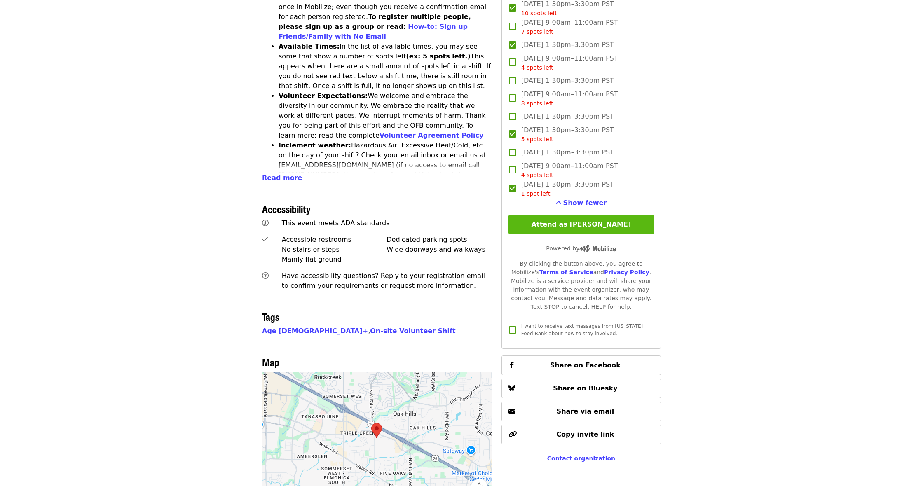 The image size is (923, 486). What do you see at coordinates (282, 178) in the screenshot?
I see `button: Read more` at bounding box center [282, 178].